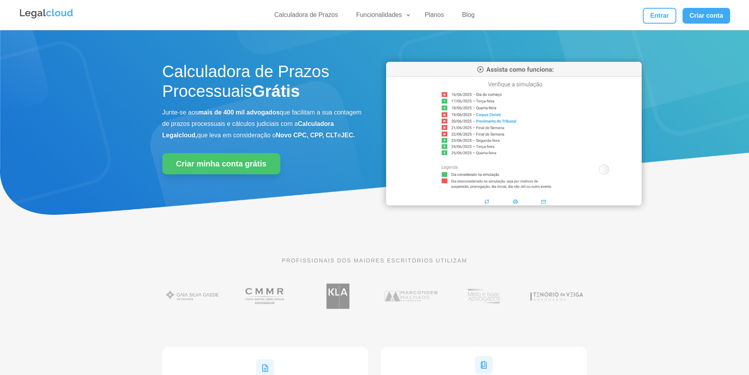 The height and width of the screenshot is (375, 749). Describe the element at coordinates (484, 364) in the screenshot. I see `img: Ícone Documentos para Tempestividade` at that location.